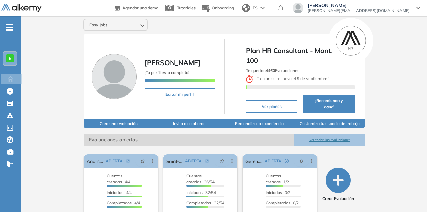  What do you see at coordinates (189, 124) in the screenshot?
I see `button: Invita a colaborar` at bounding box center [189, 124].